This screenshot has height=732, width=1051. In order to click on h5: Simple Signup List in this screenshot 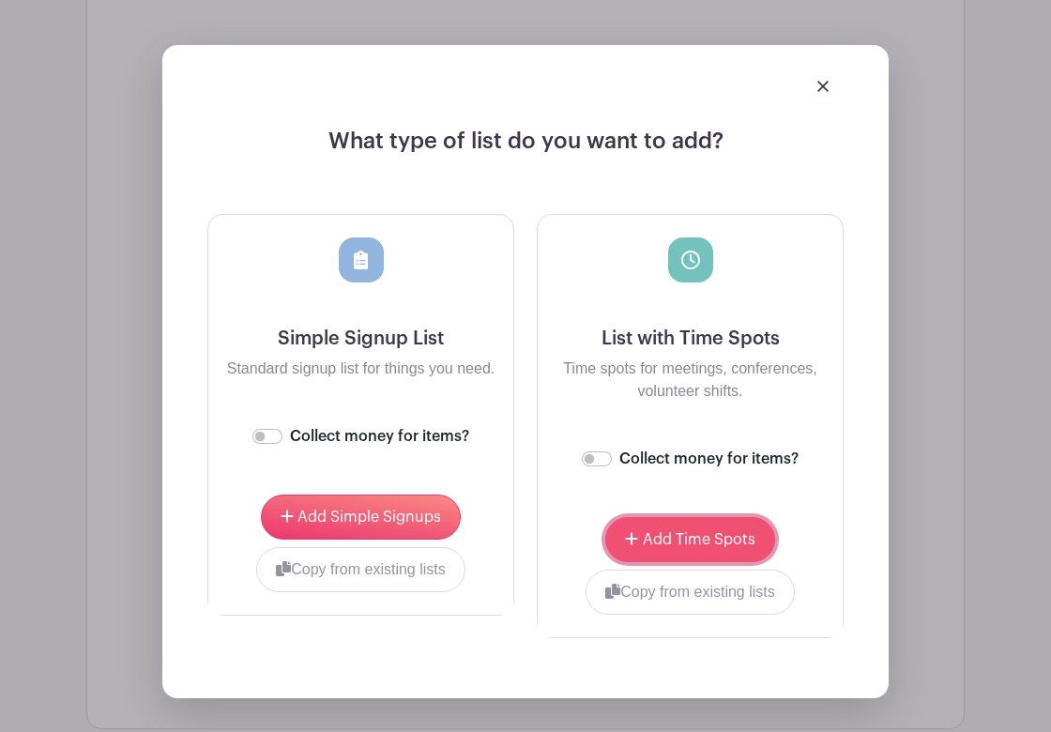, I will do `click(360, 339)`.